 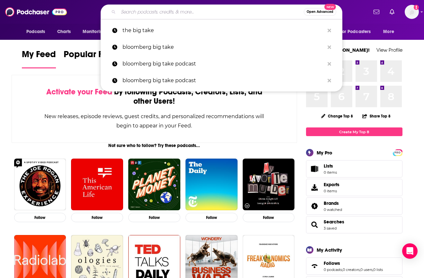 What do you see at coordinates (354, 132) in the screenshot?
I see `a: Create My Top 8` at bounding box center [354, 132].